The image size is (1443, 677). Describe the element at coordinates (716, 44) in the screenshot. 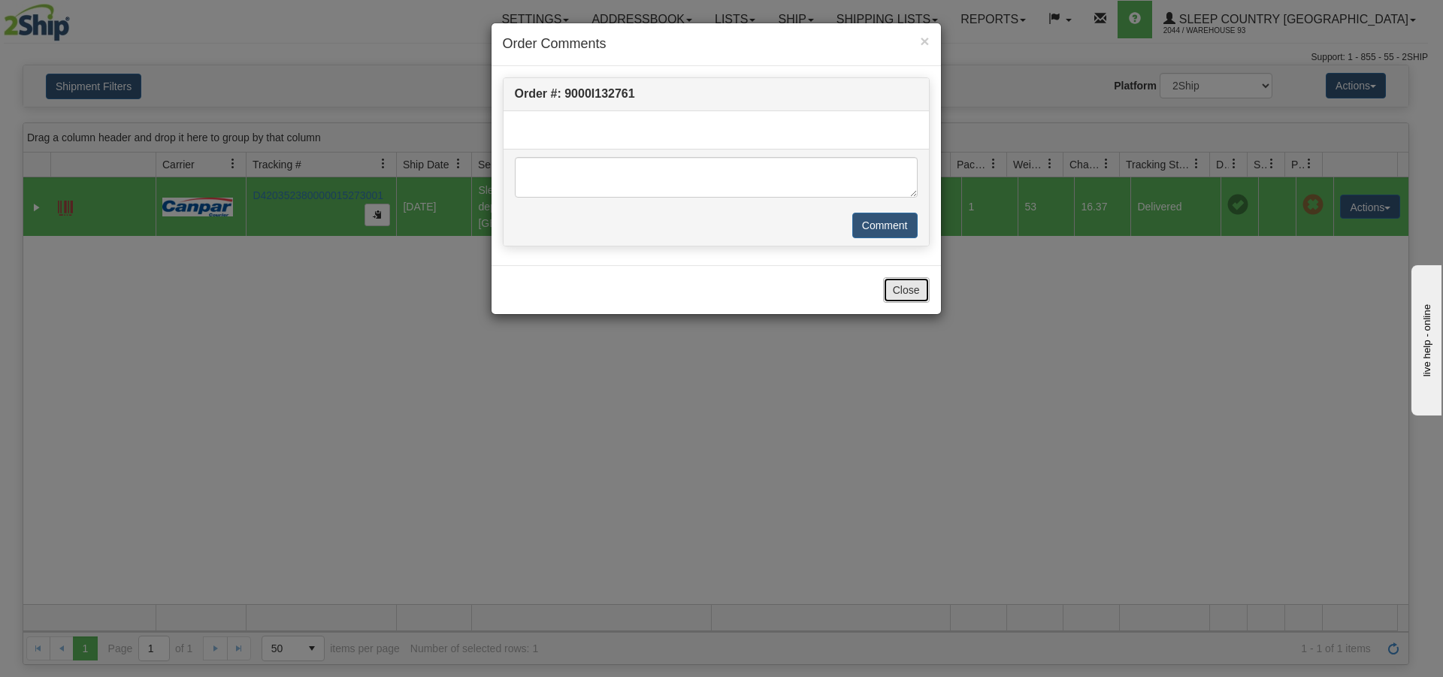

I see `h4: Order Comments` at that location.